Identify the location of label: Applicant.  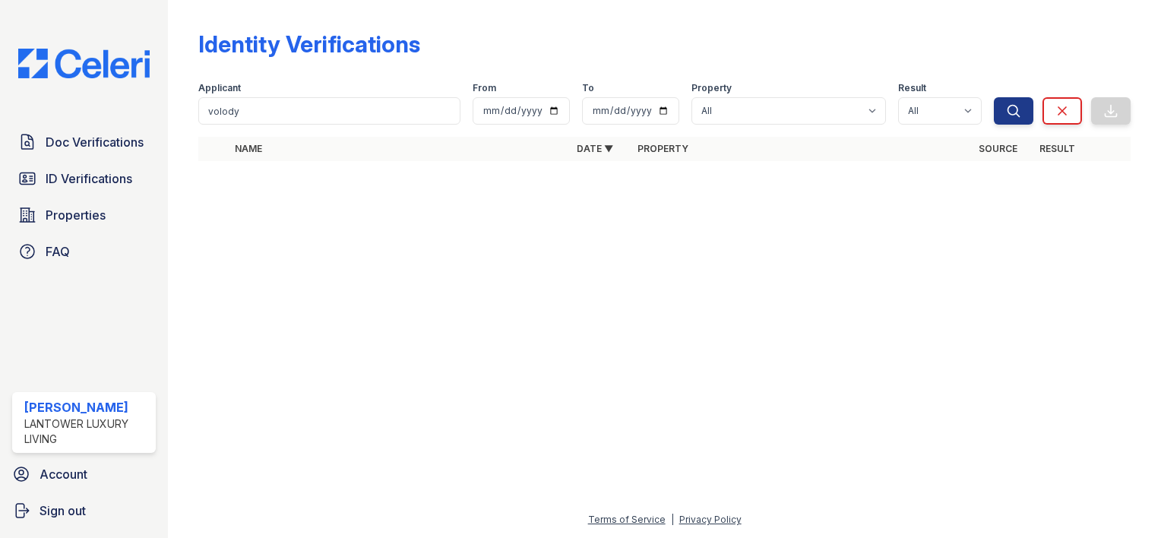
(220, 88).